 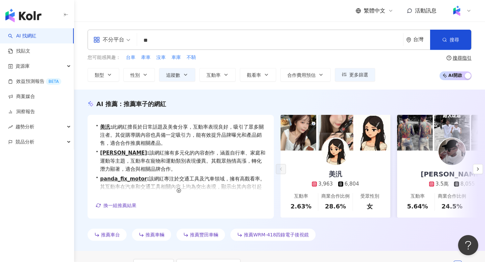 I want to click on a: 洞察報告, so click(x=22, y=112).